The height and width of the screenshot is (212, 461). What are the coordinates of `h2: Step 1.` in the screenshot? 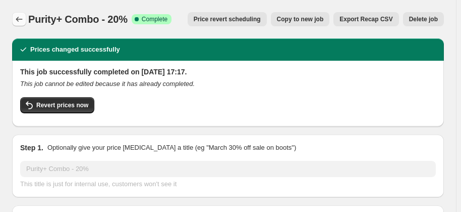 It's located at (32, 147).